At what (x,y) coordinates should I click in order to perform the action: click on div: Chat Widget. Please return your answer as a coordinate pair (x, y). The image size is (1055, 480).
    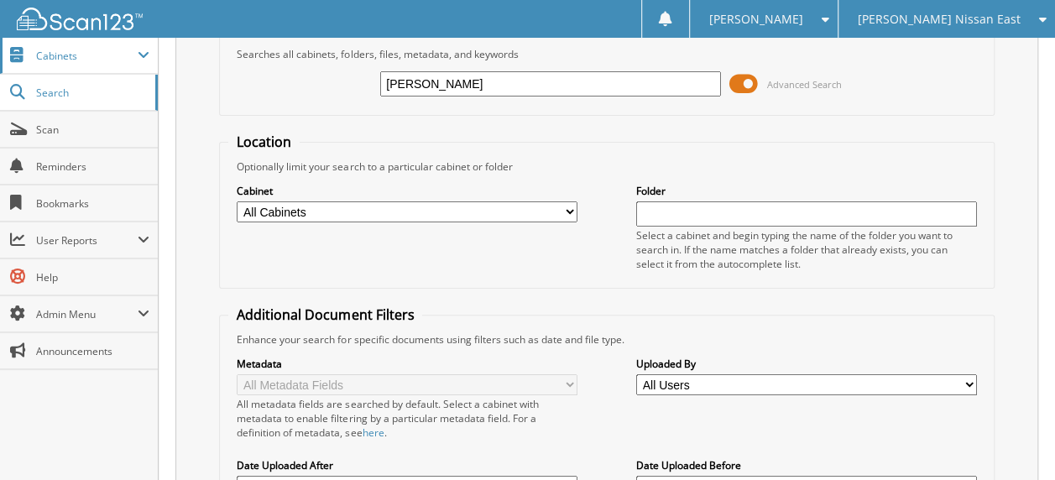
    Looking at the image, I should click on (1013, 440).